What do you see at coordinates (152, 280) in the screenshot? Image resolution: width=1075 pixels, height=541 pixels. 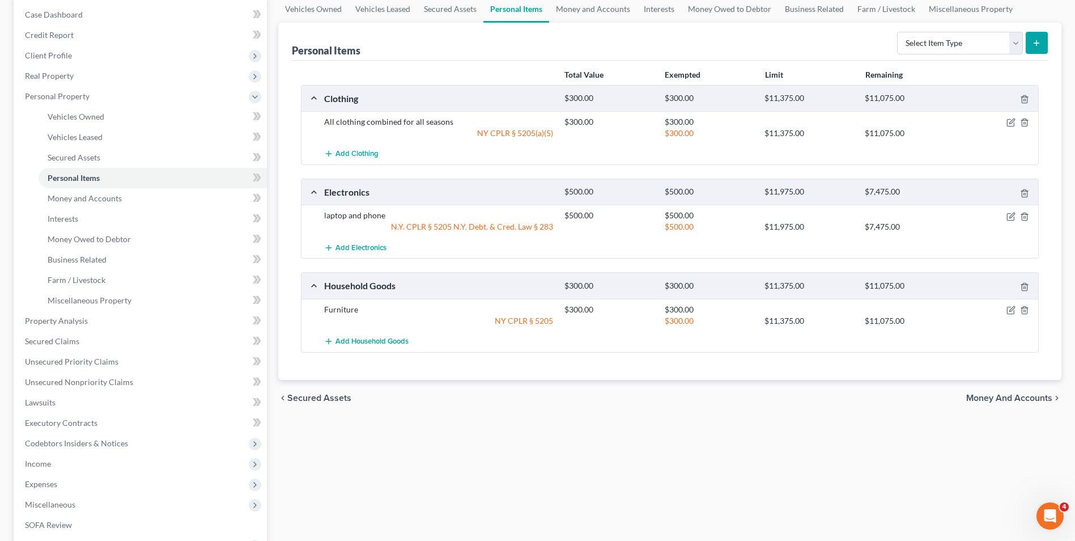 I see `a: Farm / Livestock` at bounding box center [152, 280].